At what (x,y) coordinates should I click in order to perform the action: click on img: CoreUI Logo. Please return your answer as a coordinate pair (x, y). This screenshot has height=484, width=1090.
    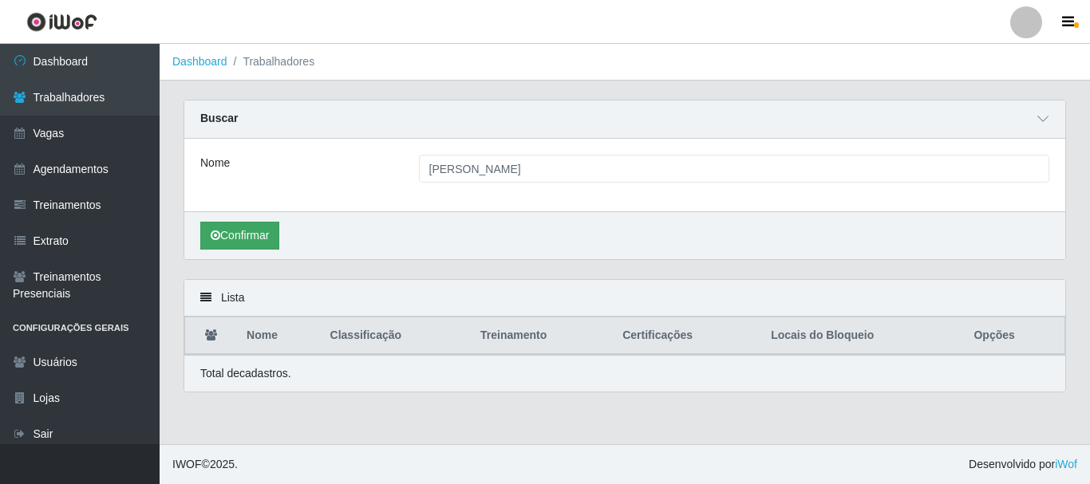
    Looking at the image, I should click on (61, 22).